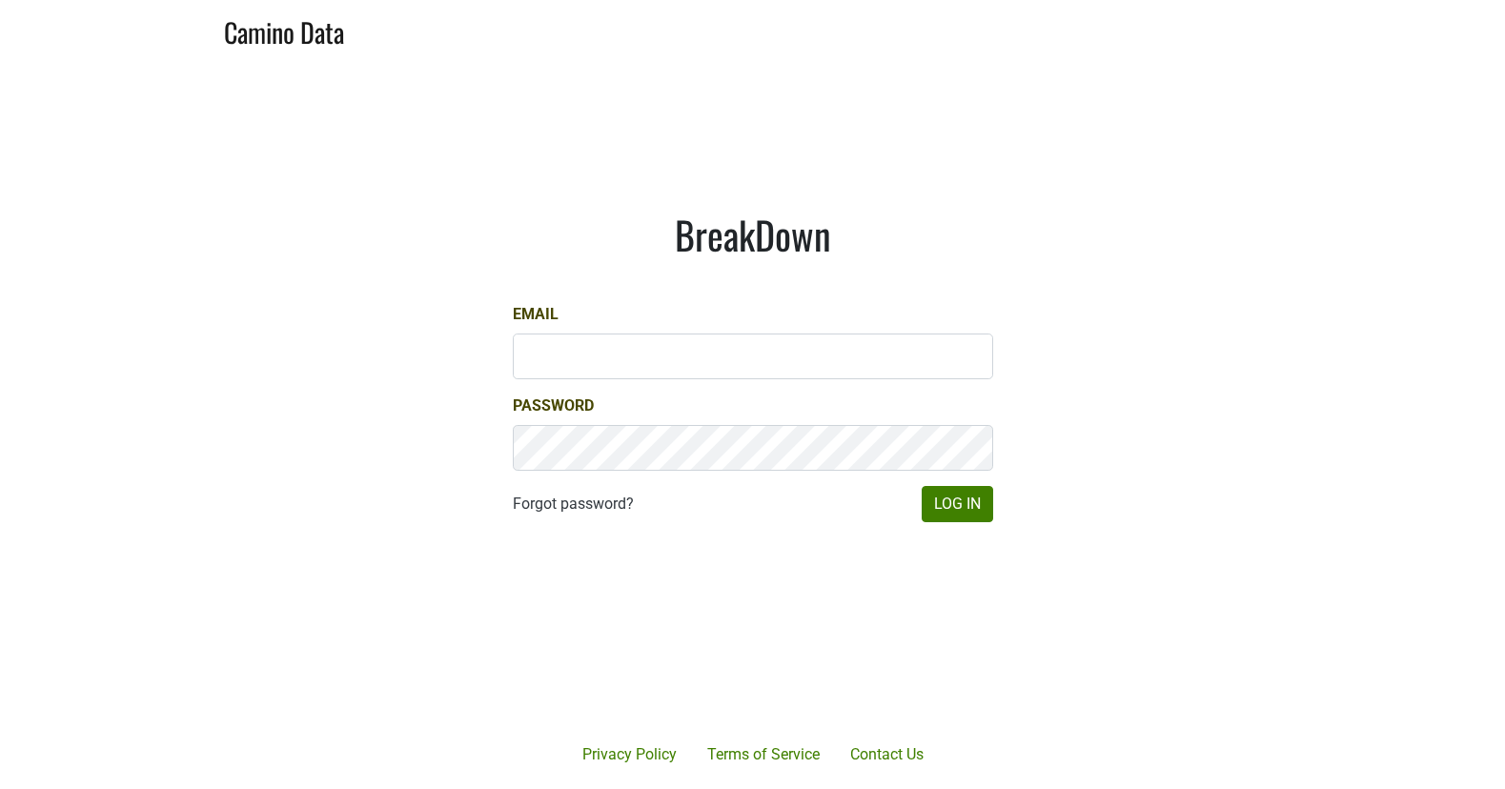 This screenshot has height=789, width=1505. Describe the element at coordinates (553, 406) in the screenshot. I see `label: Password` at that location.